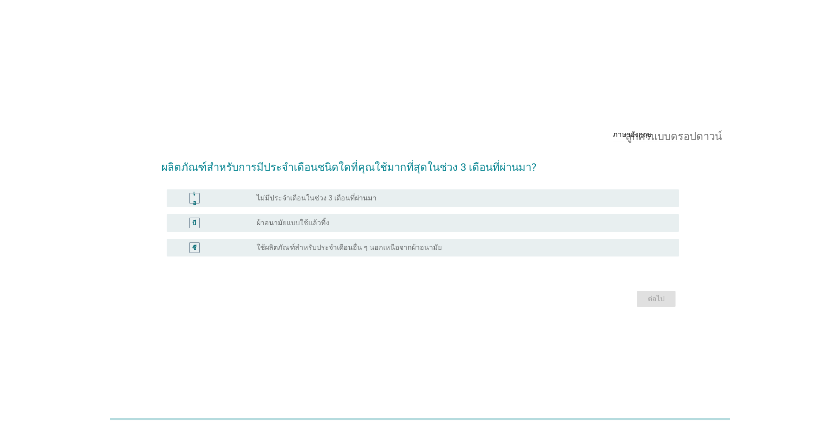  Describe the element at coordinates (349, 167) in the screenshot. I see `font: ผลิตภัณฑ์สำหรับการมีประจำเดือนชนิดใดที่คุณใช้มากที่สุดในช่วง 3 เดือนที่ผ่านมา?` at that location.